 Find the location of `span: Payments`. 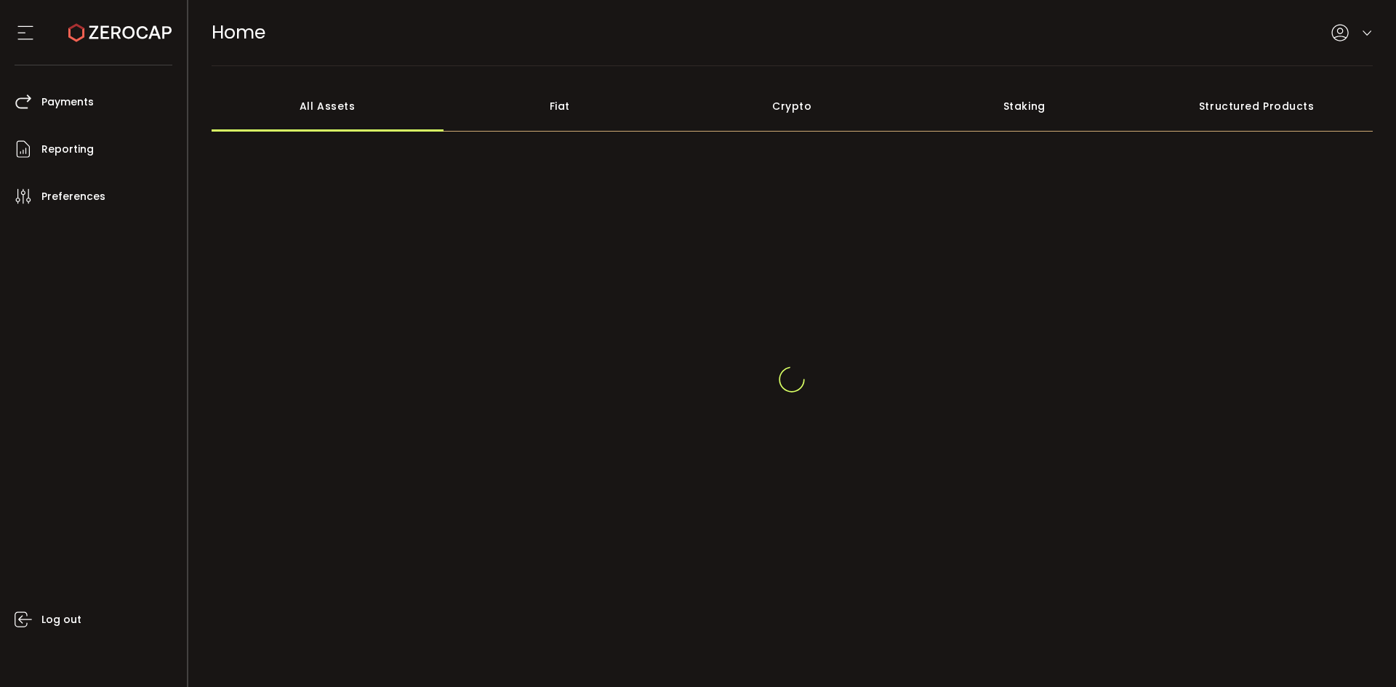

span: Payments is located at coordinates (68, 102).